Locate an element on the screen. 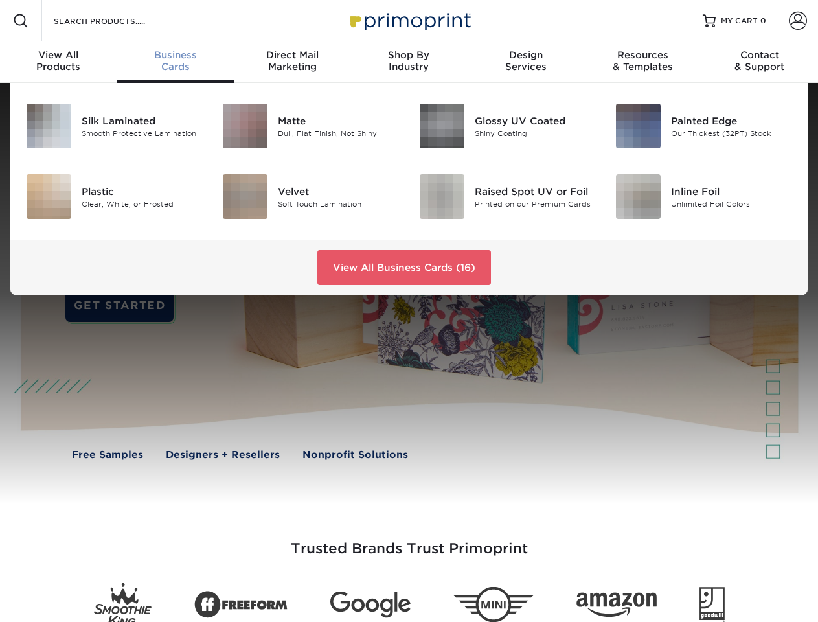  div: Clear, White, or Frosted is located at coordinates (142, 203).